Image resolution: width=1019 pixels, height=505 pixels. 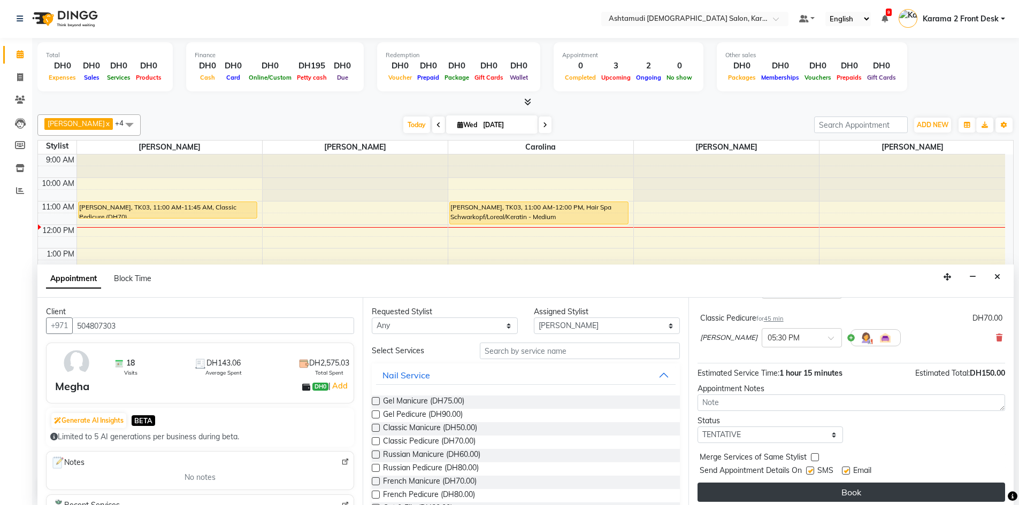 I want to click on span: 18, so click(x=130, y=363).